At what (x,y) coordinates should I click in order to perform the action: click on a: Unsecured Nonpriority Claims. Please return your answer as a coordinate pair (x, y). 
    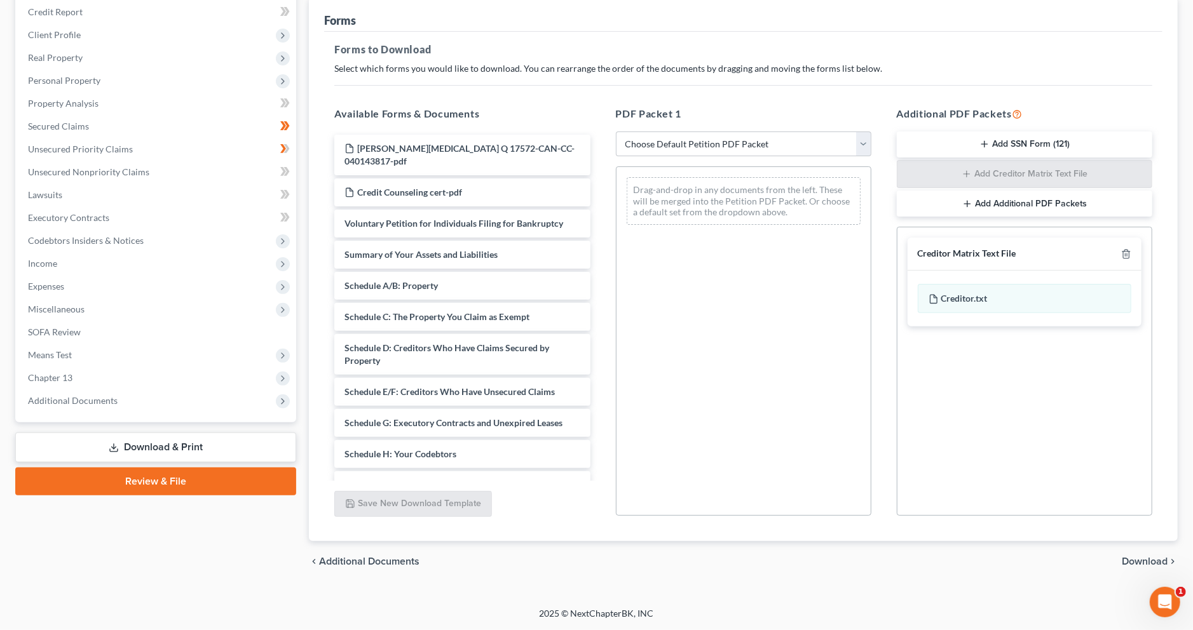
    Looking at the image, I should click on (157, 172).